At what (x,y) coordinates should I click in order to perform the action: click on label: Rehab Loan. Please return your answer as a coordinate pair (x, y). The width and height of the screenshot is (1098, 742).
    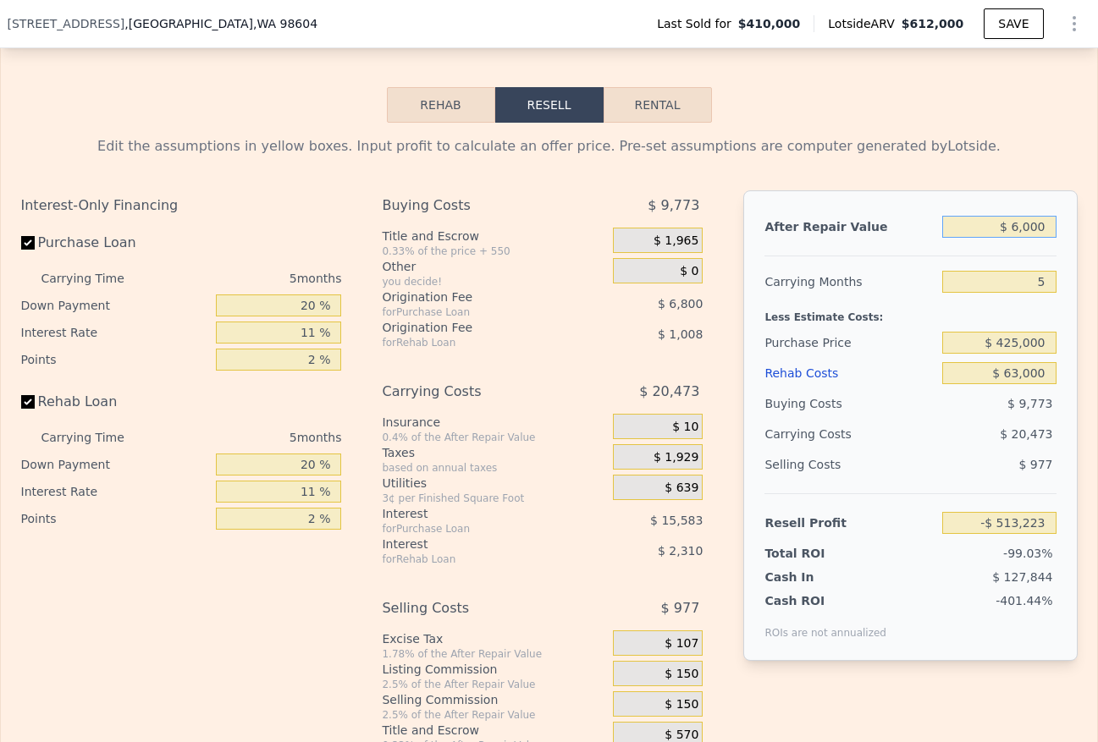
    Looking at the image, I should click on (115, 402).